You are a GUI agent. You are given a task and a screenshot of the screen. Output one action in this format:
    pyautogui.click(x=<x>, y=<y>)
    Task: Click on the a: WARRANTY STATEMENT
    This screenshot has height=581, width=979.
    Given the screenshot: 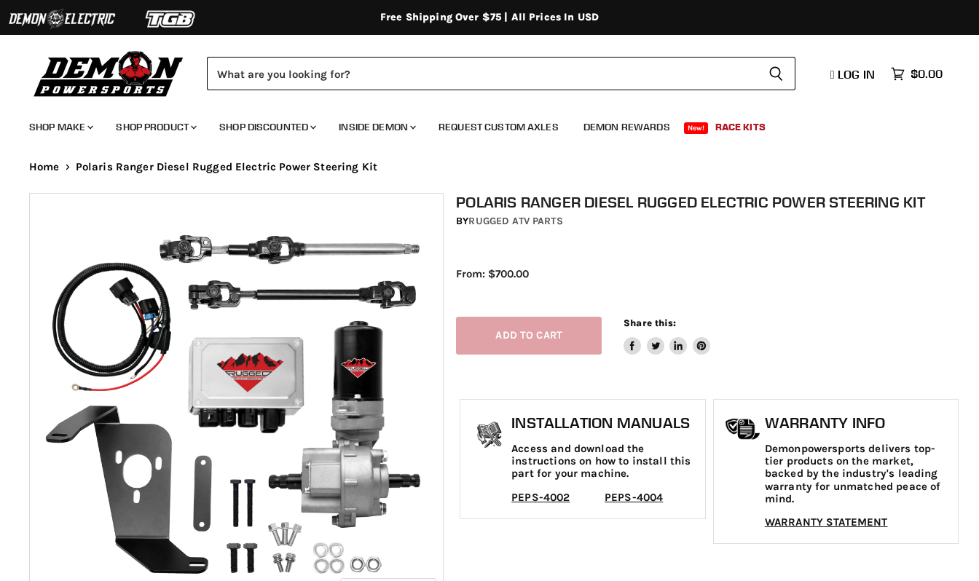 What is the action you would take?
    pyautogui.click(x=826, y=522)
    